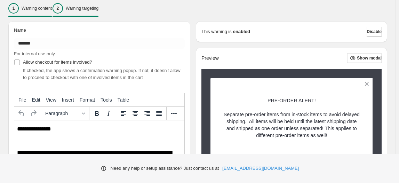 This screenshot has height=183, width=399. Describe the element at coordinates (65, 113) in the screenshot. I see `button: Formats` at that location.